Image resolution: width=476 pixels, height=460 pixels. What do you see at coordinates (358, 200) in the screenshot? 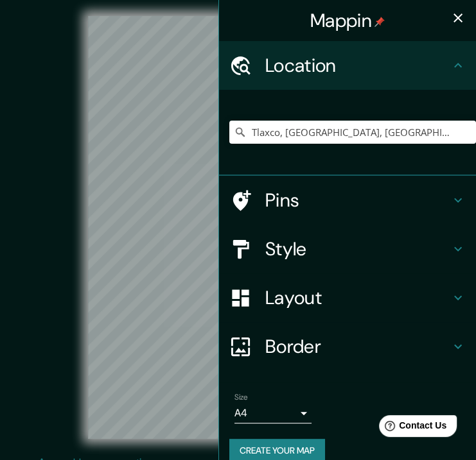
I see `h4: Pins` at bounding box center [358, 200].